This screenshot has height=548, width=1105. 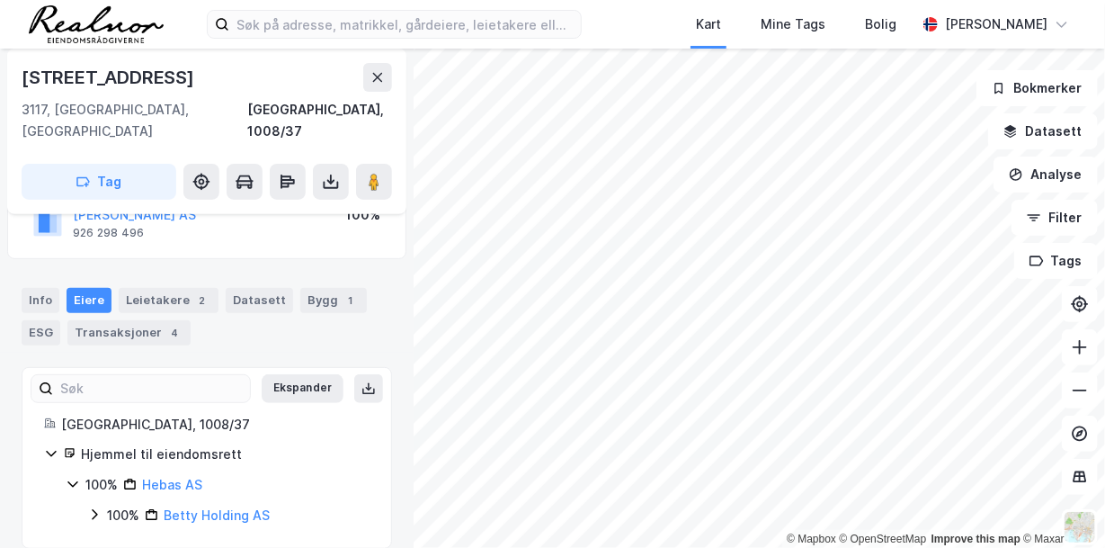 I want to click on div: 2, so click(x=202, y=300).